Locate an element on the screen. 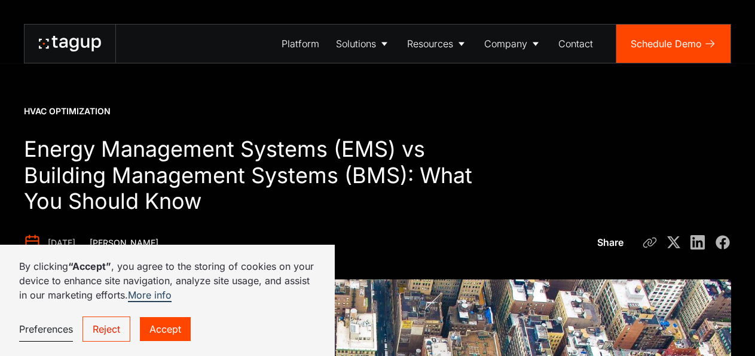 The height and width of the screenshot is (356, 755). a: Resources is located at coordinates (437, 44).